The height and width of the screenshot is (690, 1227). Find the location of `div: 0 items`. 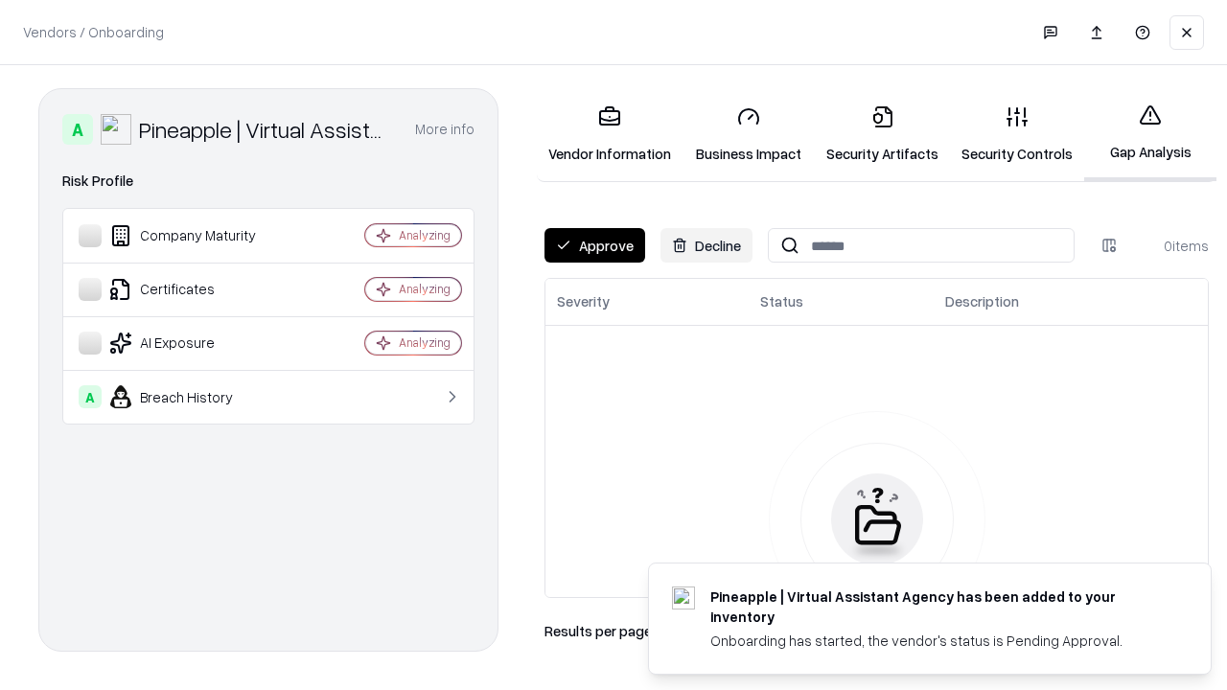

div: 0 items is located at coordinates (1170, 245).